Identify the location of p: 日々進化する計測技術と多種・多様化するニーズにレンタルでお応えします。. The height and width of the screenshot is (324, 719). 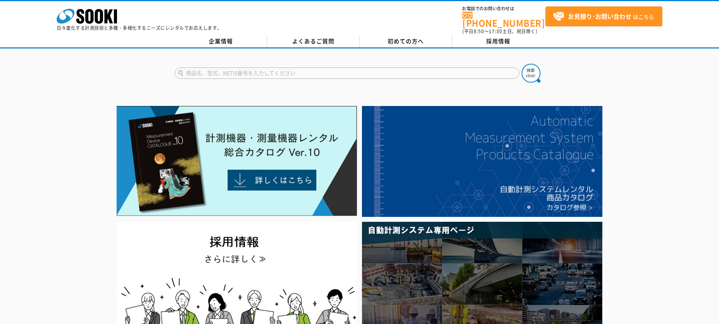
(139, 28).